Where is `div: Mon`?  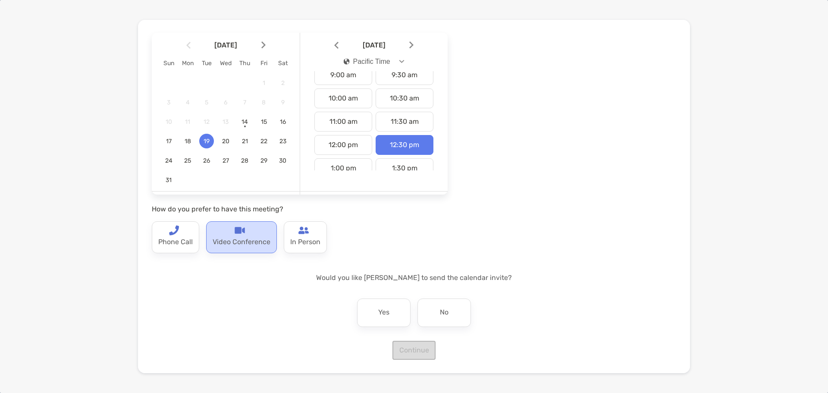
div: Mon is located at coordinates (188, 63).